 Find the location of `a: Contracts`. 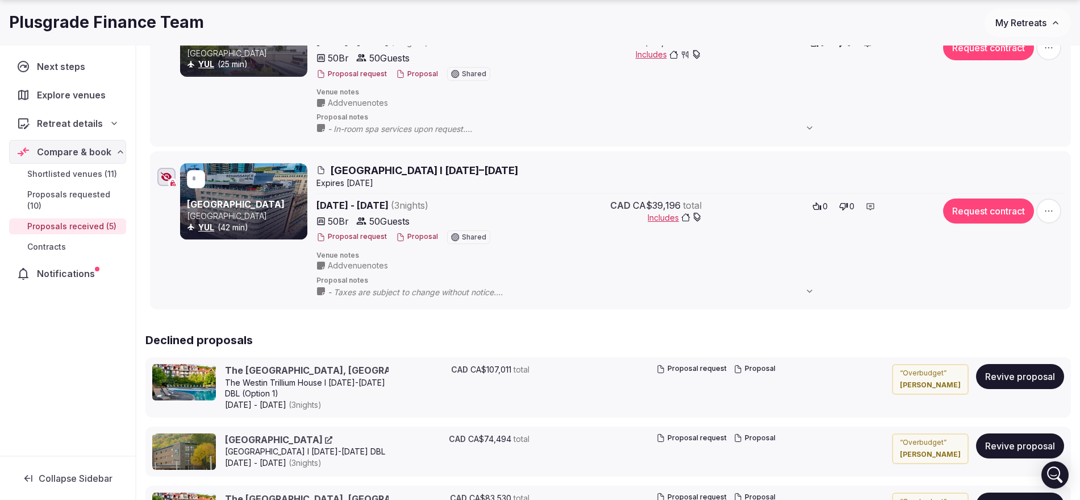

a: Contracts is located at coordinates (68, 247).